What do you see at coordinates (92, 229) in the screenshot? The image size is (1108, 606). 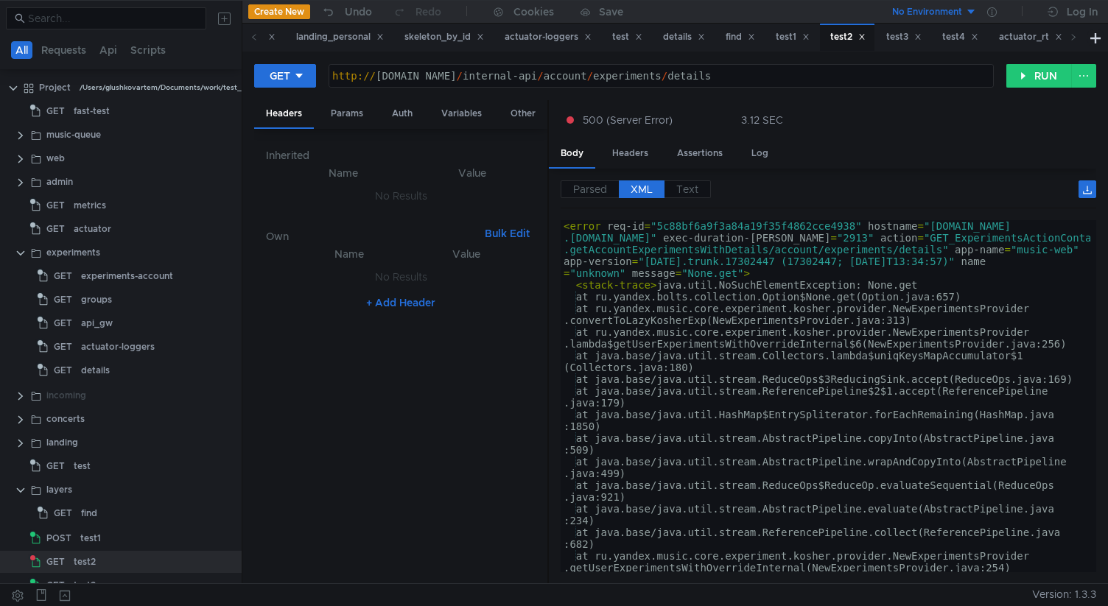 I see `div: actuator` at bounding box center [92, 229].